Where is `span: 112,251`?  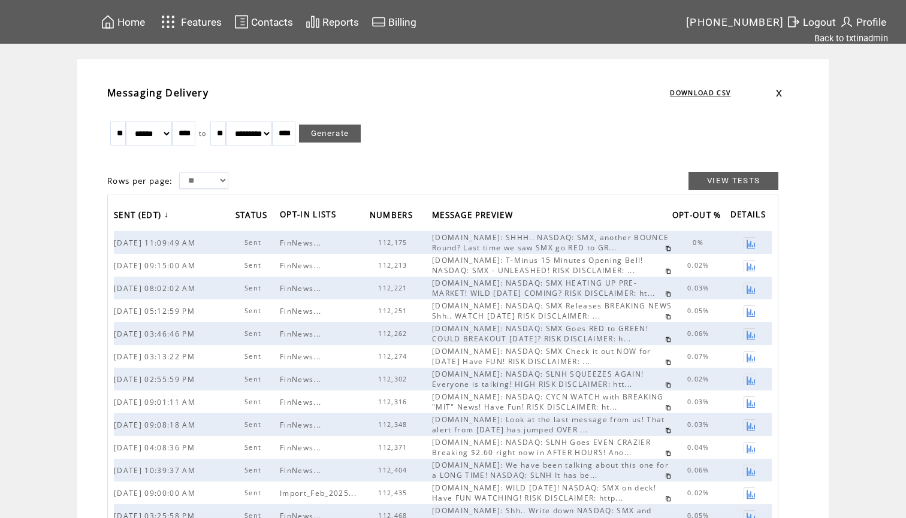
span: 112,251 is located at coordinates (394, 311).